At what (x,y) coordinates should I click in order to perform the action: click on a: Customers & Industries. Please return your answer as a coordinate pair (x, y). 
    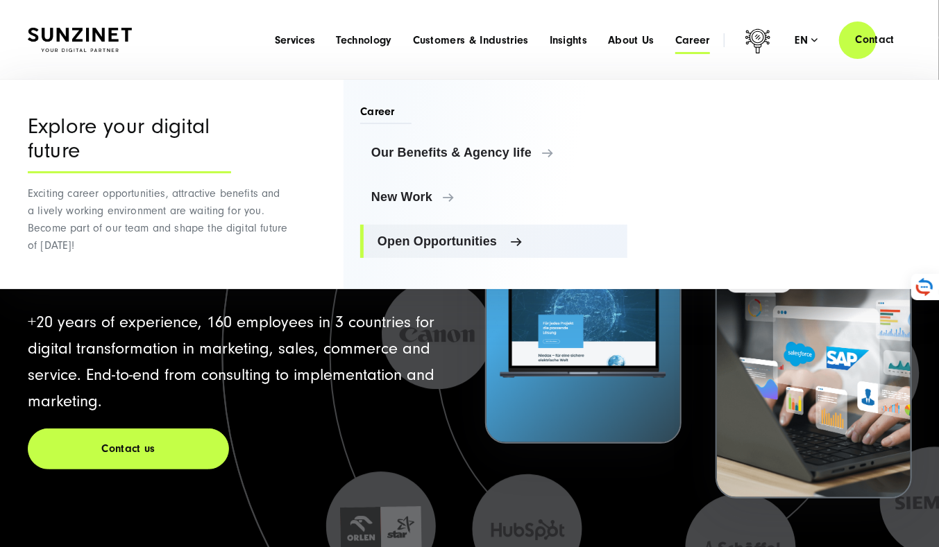
    Looking at the image, I should click on (470, 40).